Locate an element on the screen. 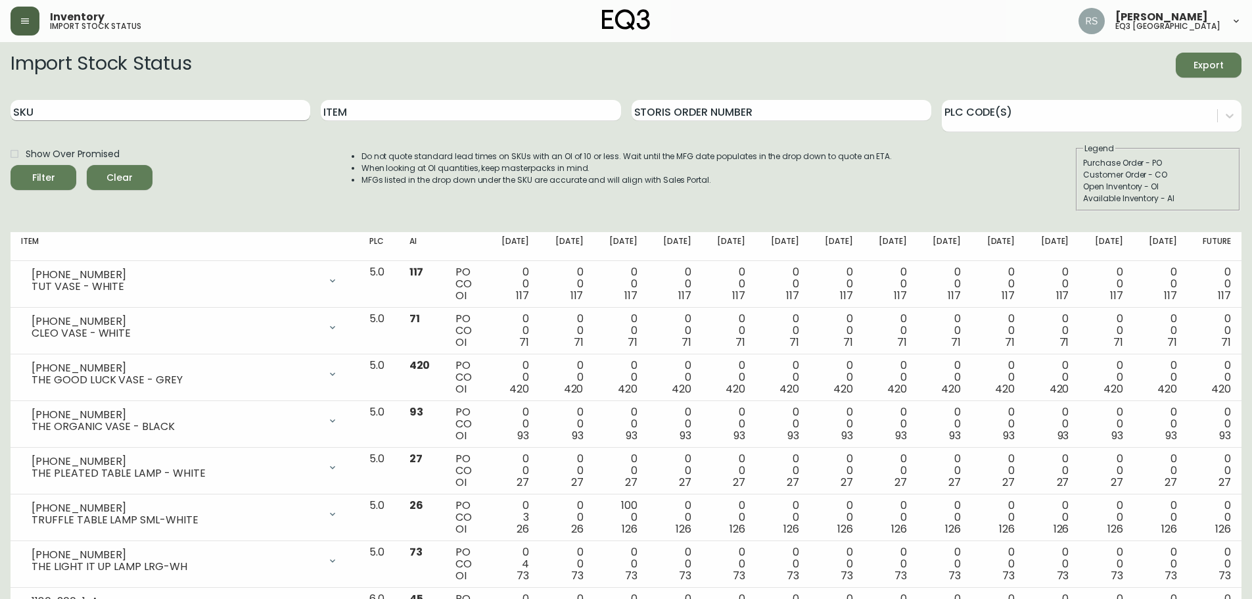  div: 0 4 is located at coordinates (513, 564).